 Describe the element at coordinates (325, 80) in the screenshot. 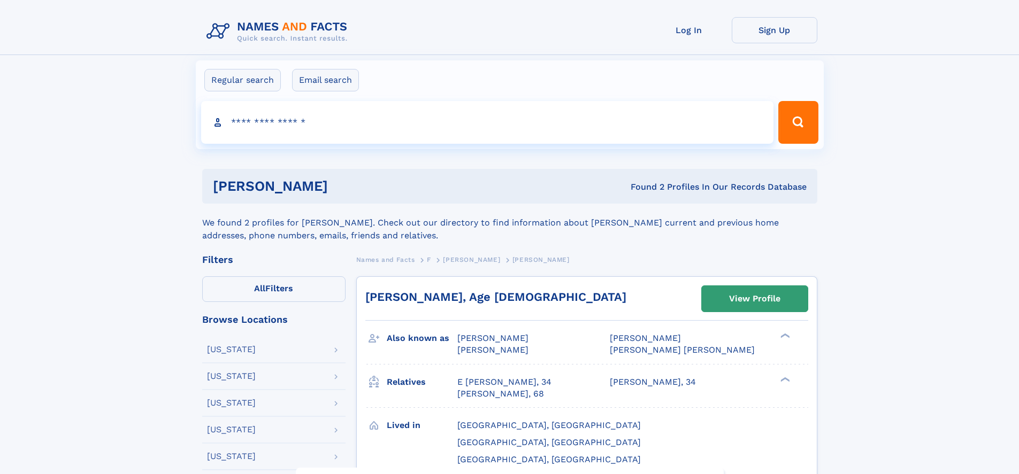

I see `label: Email search` at that location.